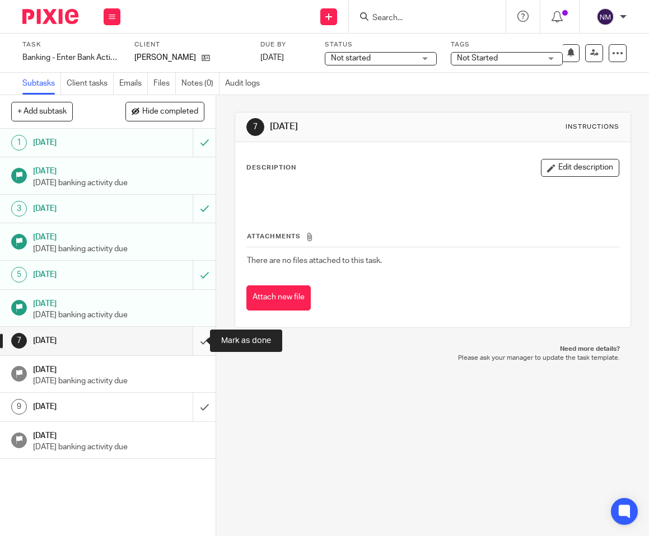 The image size is (649, 536). I want to click on label: Client, so click(190, 45).